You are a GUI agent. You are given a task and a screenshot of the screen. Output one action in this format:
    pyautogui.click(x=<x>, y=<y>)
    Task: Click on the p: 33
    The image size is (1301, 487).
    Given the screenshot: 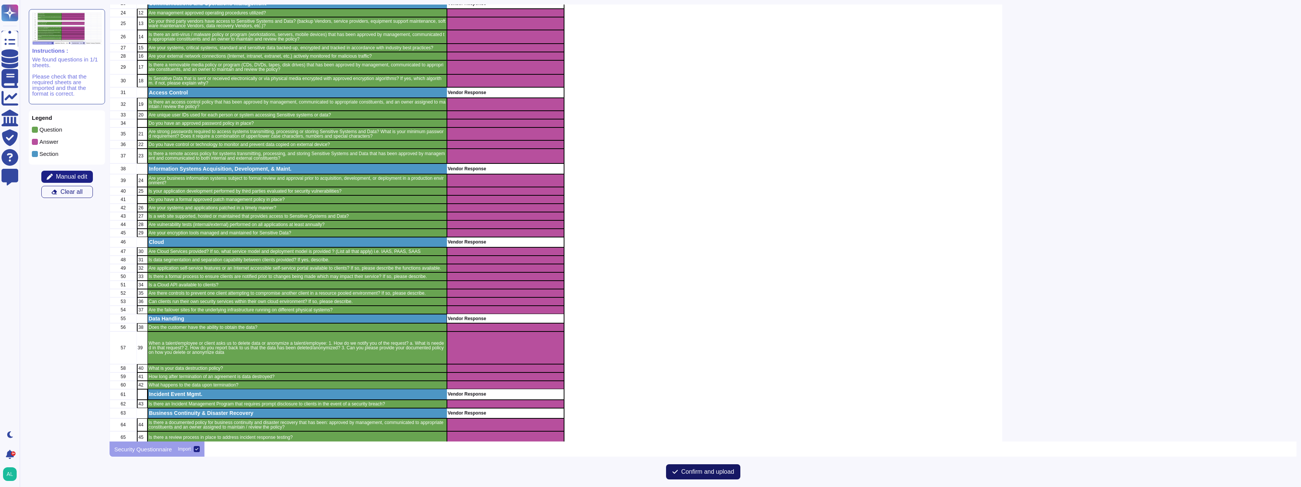 What is the action you would take?
    pyautogui.click(x=143, y=276)
    